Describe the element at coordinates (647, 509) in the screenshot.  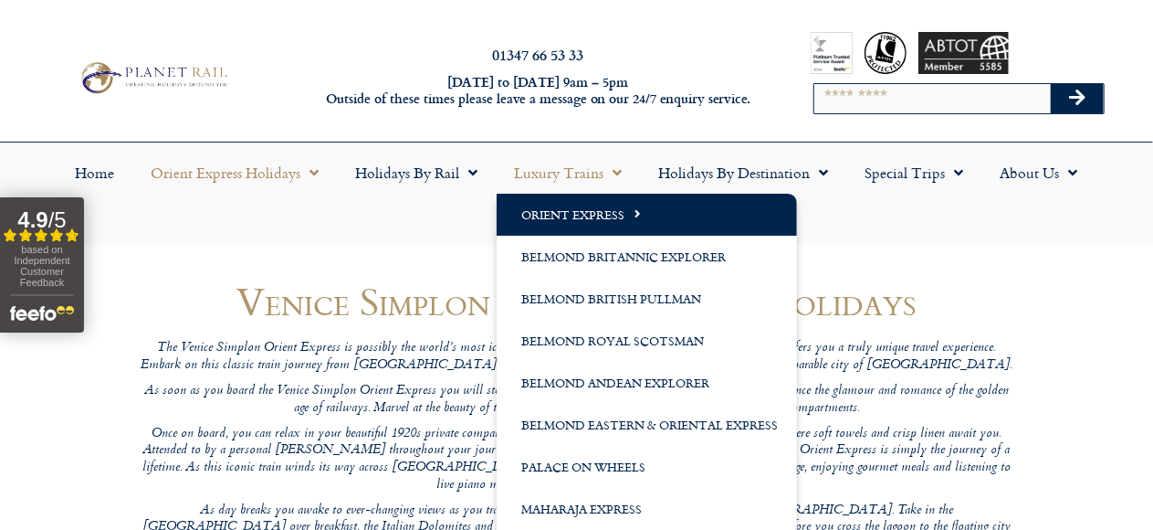
I see `a: Maharaja Express` at that location.